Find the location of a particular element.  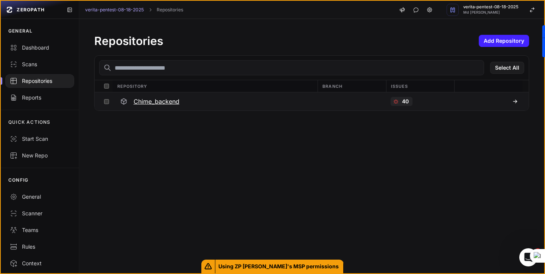

h1: Repositories is located at coordinates (129, 41).